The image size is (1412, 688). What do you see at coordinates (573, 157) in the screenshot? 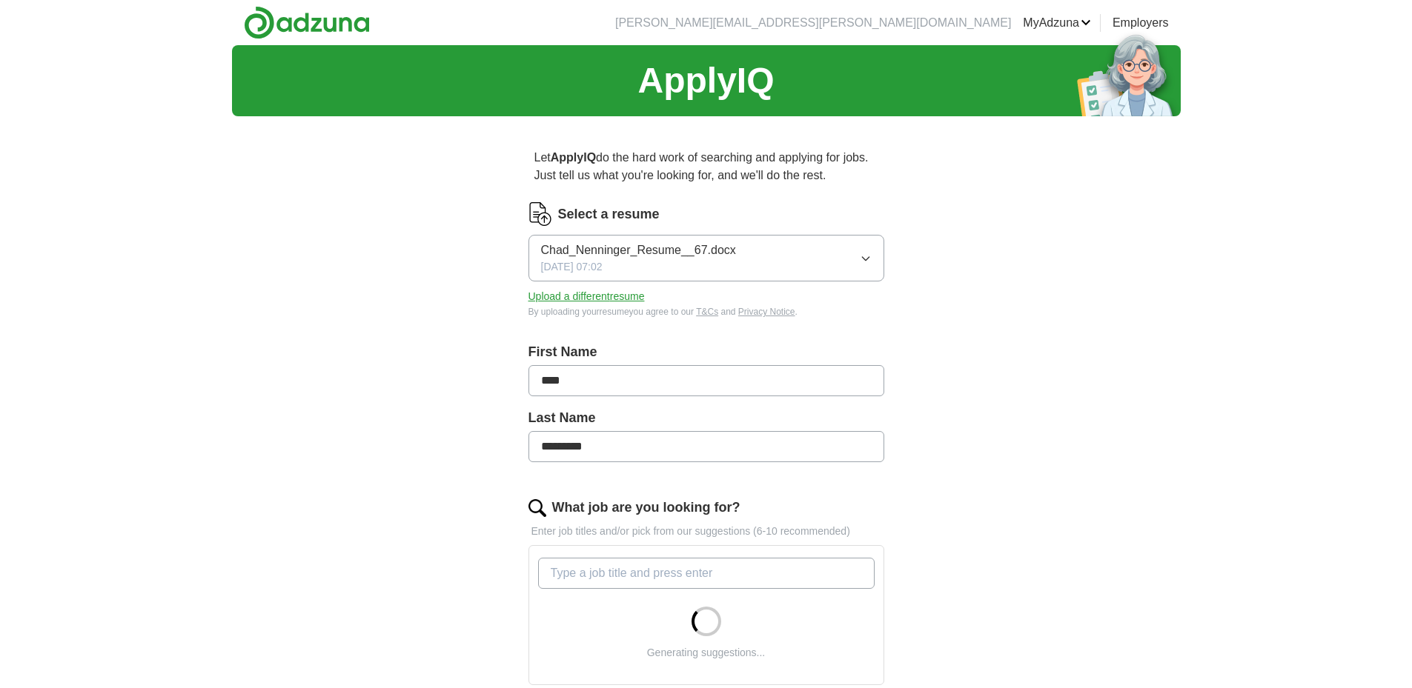
I see `strong: ApplyIQ` at bounding box center [573, 157].